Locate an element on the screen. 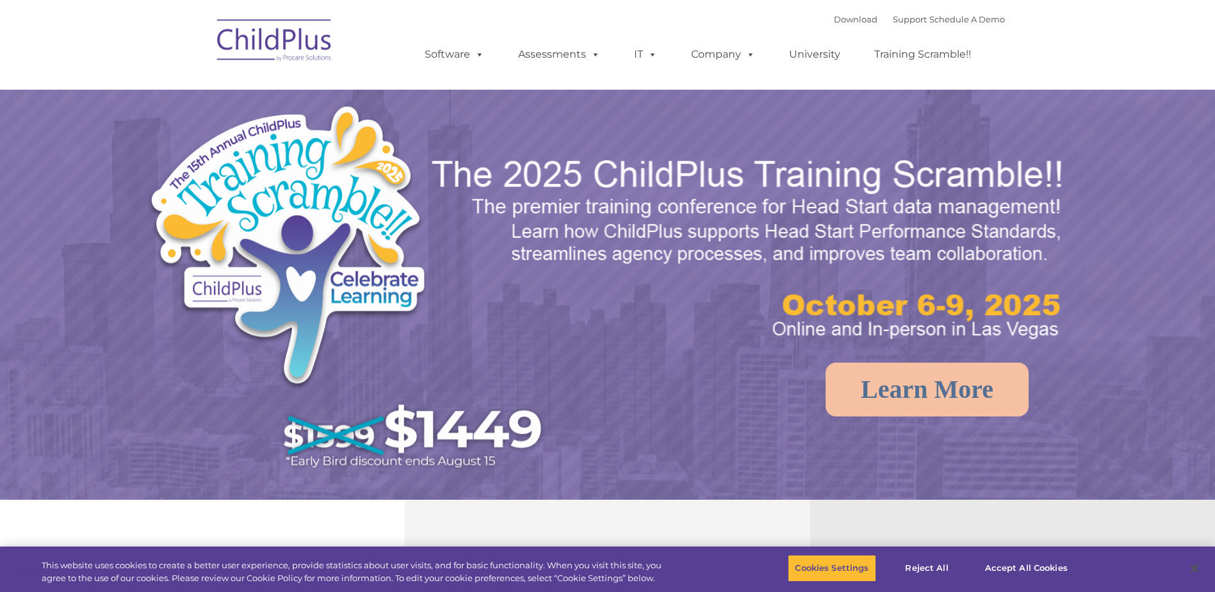 The height and width of the screenshot is (592, 1215). a: Learn More is located at coordinates (927, 389).